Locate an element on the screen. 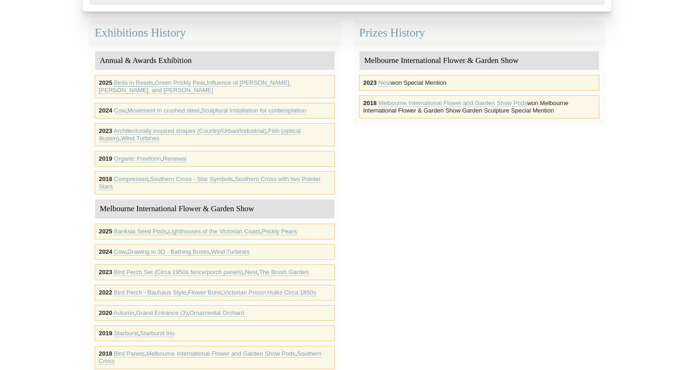 The image size is (694, 370). a: Architecturally inspired shapes (Country/Urban/Industrial) is located at coordinates (190, 131).